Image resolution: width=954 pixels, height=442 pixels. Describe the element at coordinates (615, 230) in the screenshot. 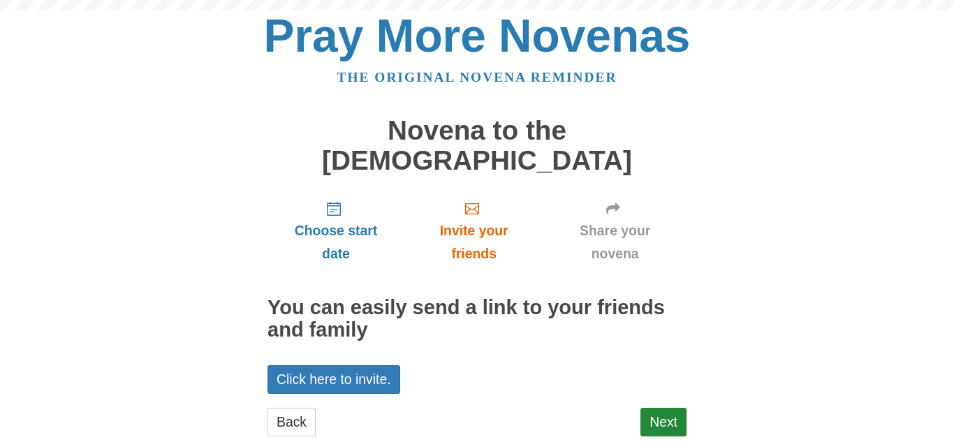

I see `a: Share your novena` at that location.